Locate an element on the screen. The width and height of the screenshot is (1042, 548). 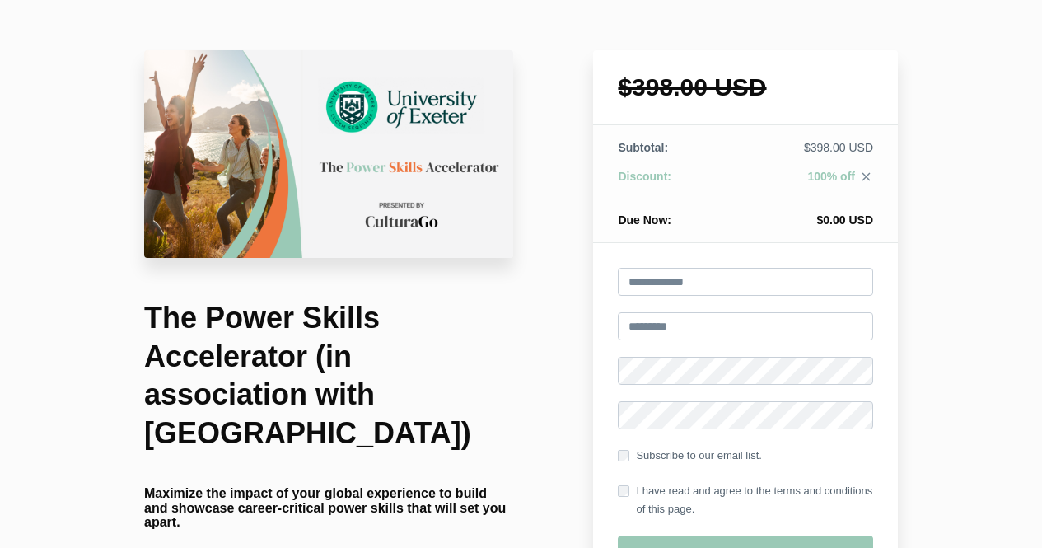
th: Discount: is located at coordinates (673, 184).